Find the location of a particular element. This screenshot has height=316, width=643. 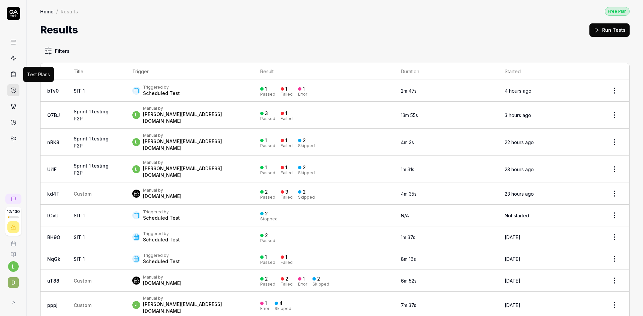

button: Free Plan is located at coordinates (617, 11).